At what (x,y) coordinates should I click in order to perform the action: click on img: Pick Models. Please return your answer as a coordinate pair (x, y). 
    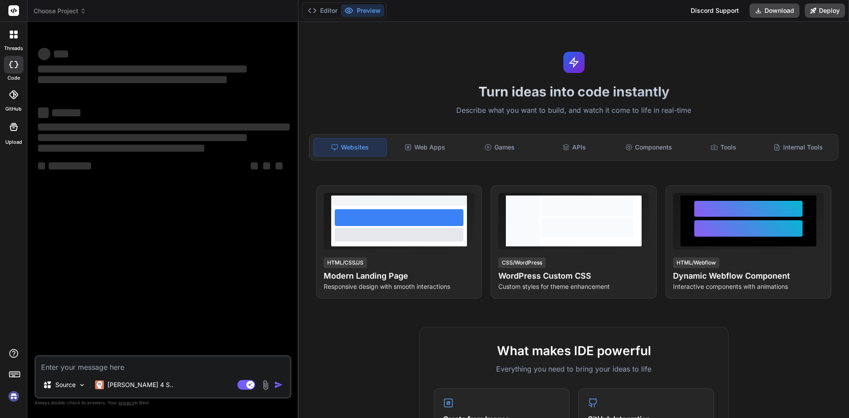
    Looking at the image, I should click on (82, 385).